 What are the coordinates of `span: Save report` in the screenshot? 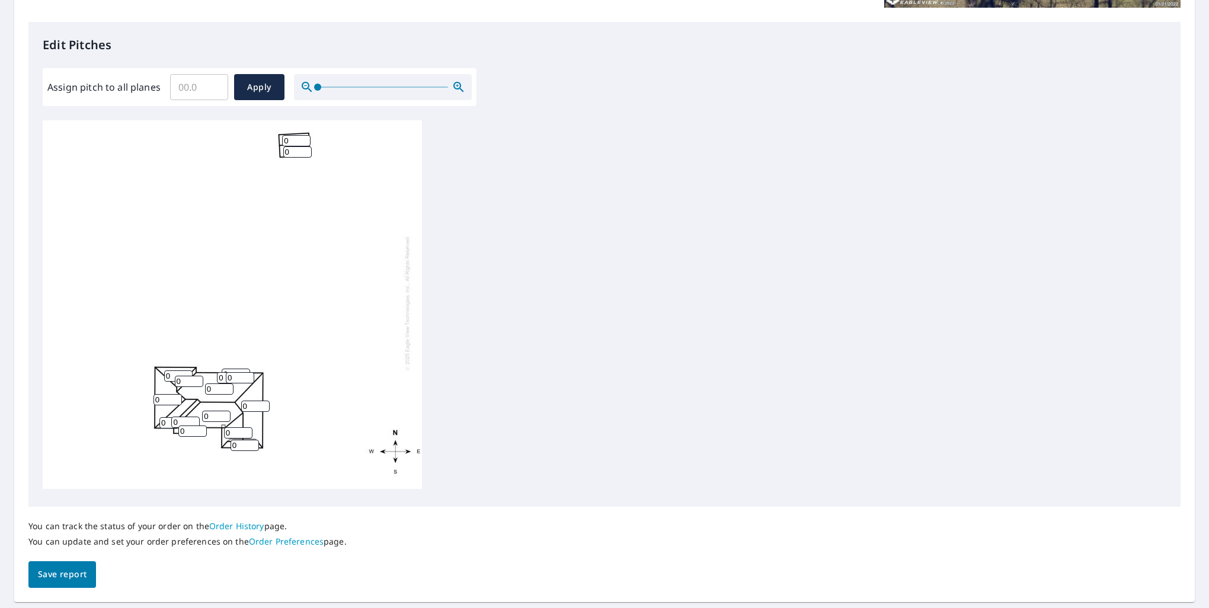 It's located at (62, 574).